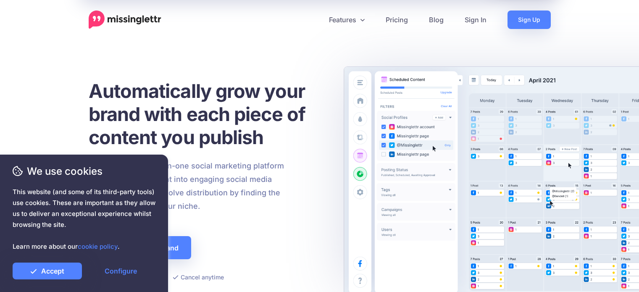 The width and height of the screenshot is (639, 292). I want to click on a: Home, so click(125, 20).